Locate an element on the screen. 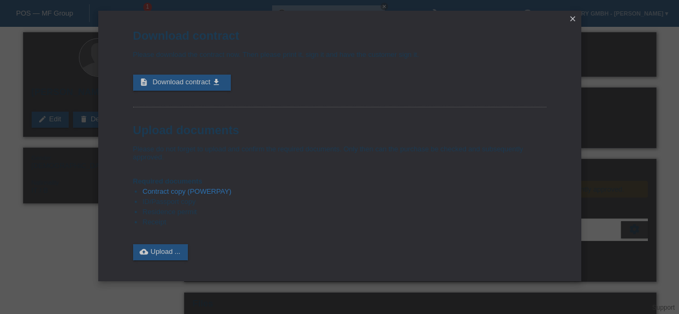  h1: Download contract is located at coordinates (340, 35).